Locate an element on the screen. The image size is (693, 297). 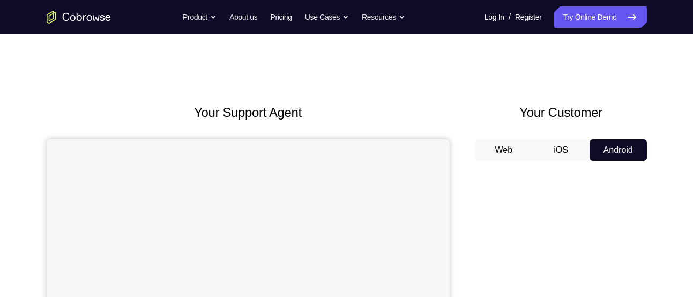
a: Register is located at coordinates (528, 17).